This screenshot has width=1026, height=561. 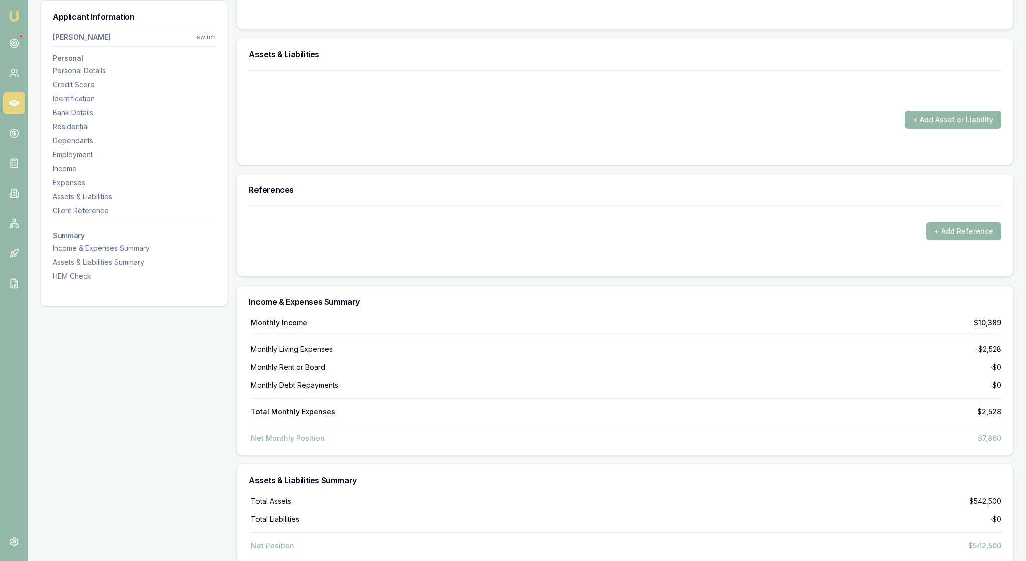 I want to click on div: Income, so click(x=134, y=169).